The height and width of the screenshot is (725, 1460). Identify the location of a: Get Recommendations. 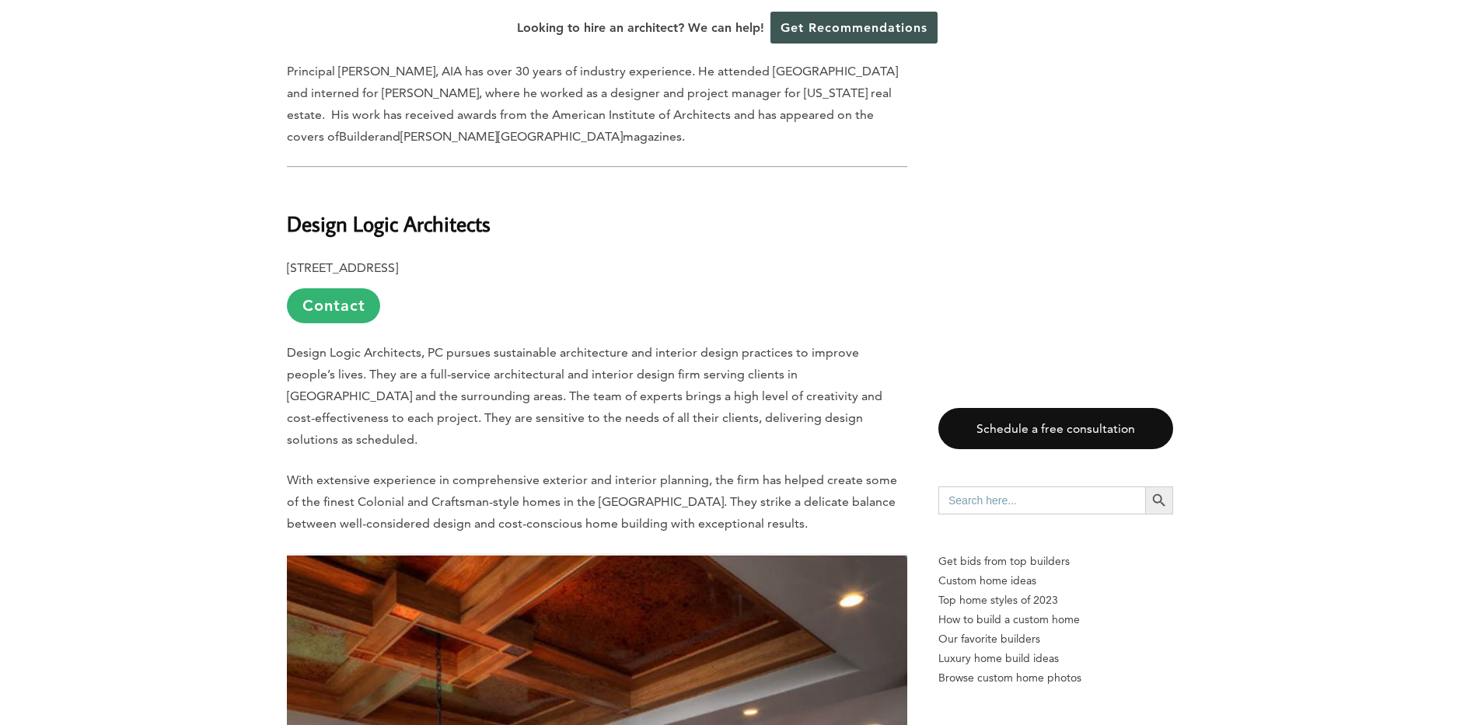
(854, 27).